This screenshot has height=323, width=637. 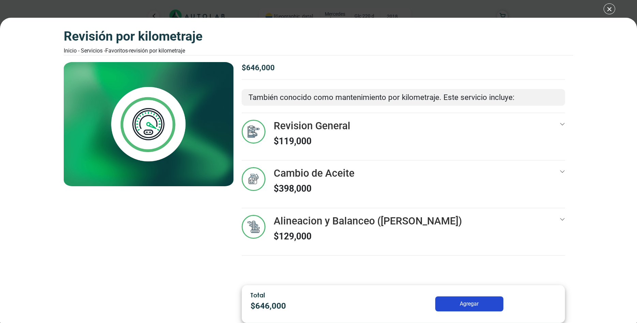 What do you see at coordinates (314, 173) in the screenshot?
I see `h3: Cambio de Aceite` at bounding box center [314, 173].